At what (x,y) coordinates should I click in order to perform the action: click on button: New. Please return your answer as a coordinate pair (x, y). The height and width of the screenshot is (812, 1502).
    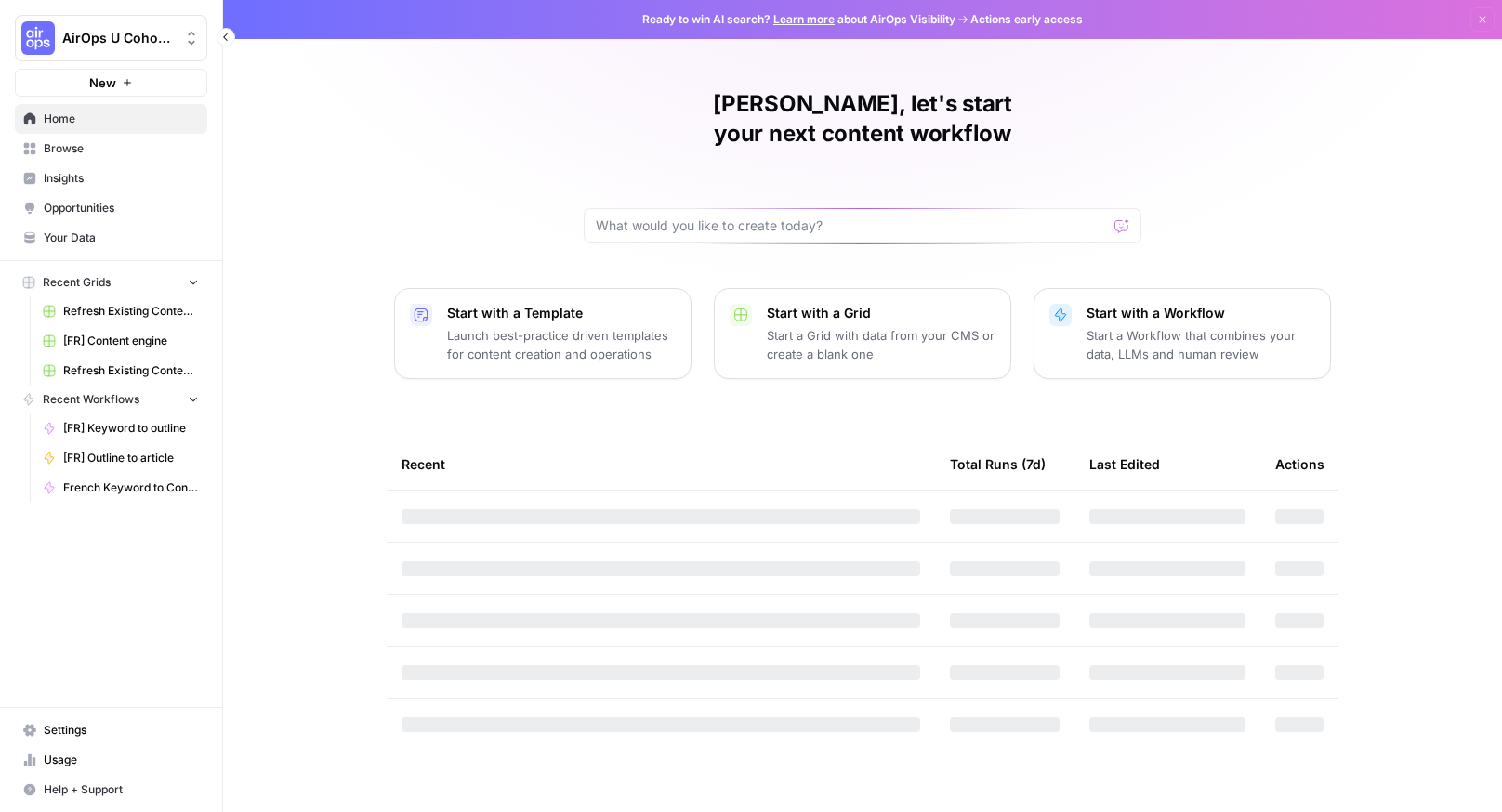
    Looking at the image, I should click on (111, 82).